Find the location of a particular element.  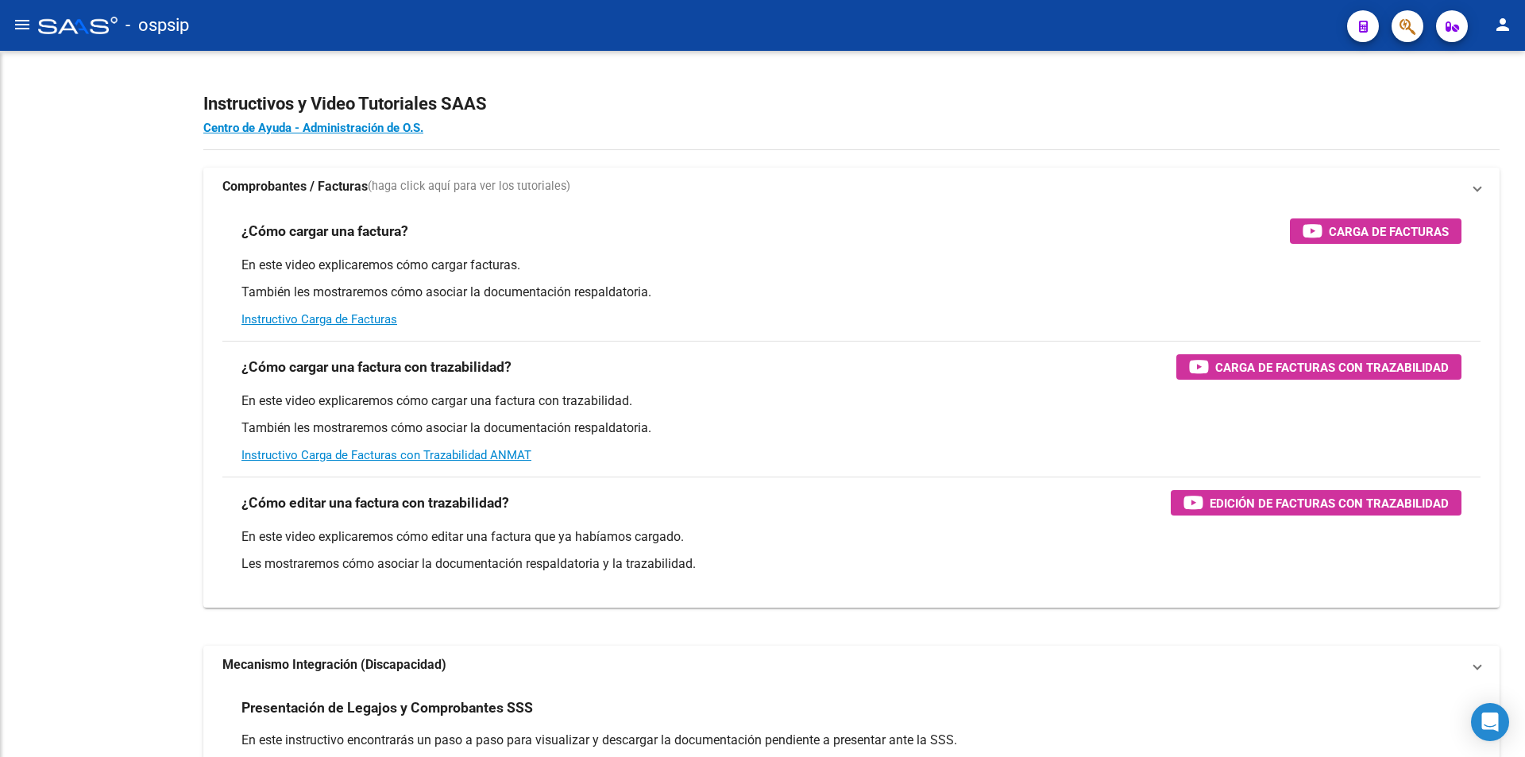

h2: Instructivos y Video Tutoriales SAAS is located at coordinates (852, 104).